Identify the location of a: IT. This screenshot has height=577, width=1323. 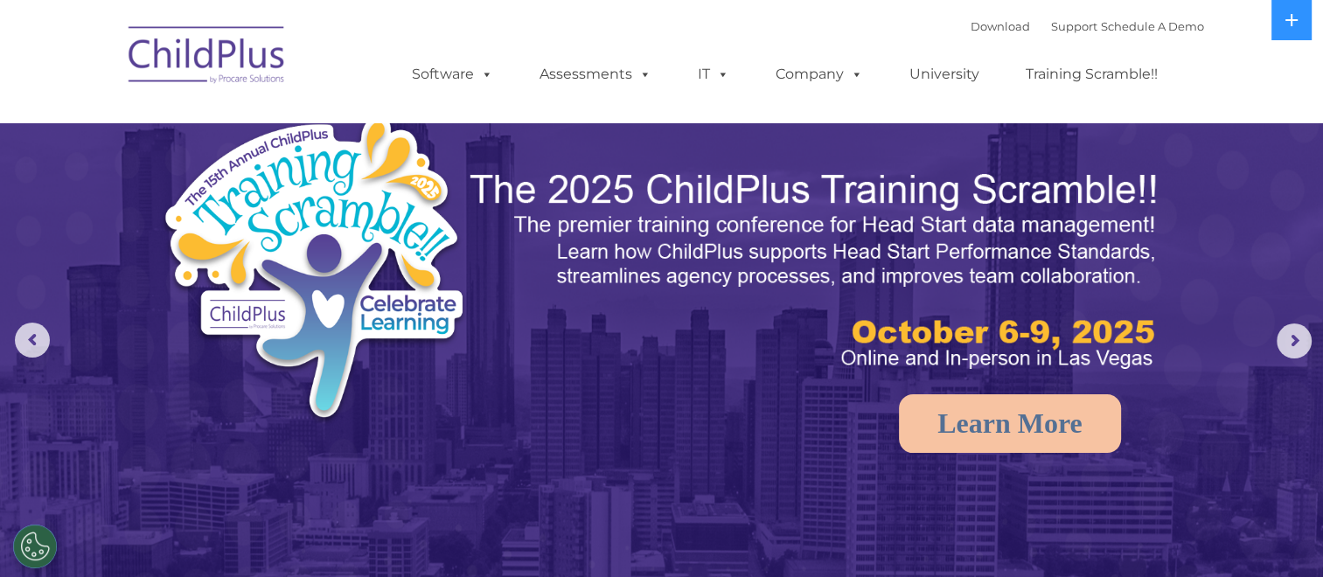
(713, 74).